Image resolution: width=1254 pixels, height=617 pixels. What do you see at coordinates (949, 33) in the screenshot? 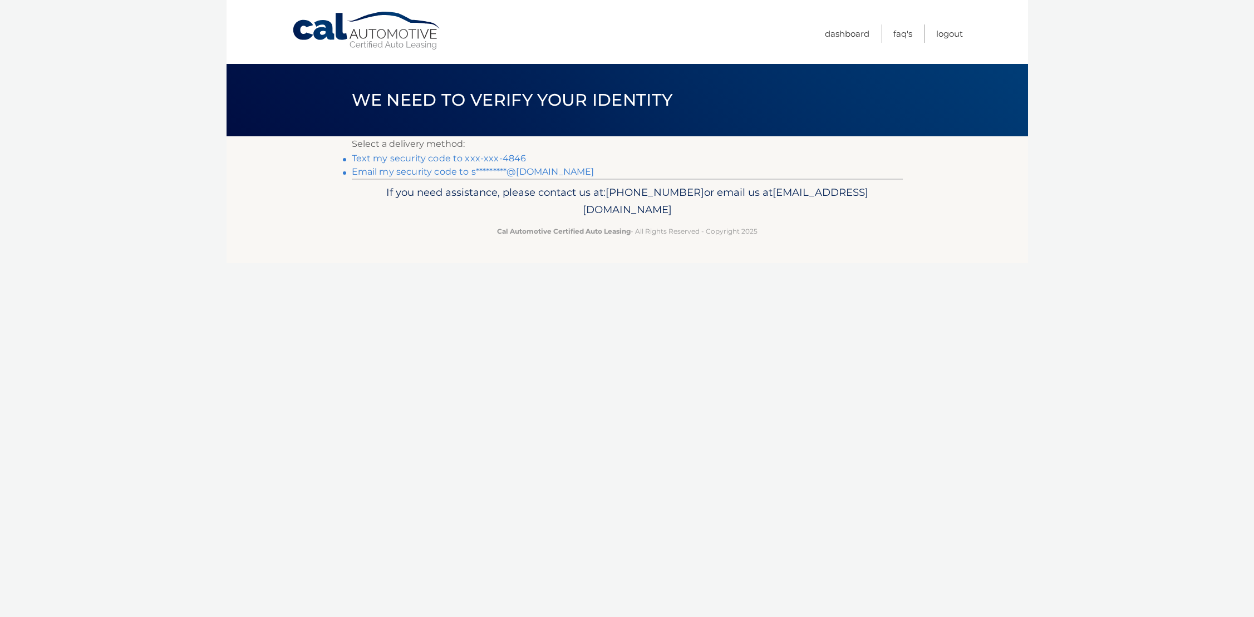
I see `a: Logout` at bounding box center [949, 33].